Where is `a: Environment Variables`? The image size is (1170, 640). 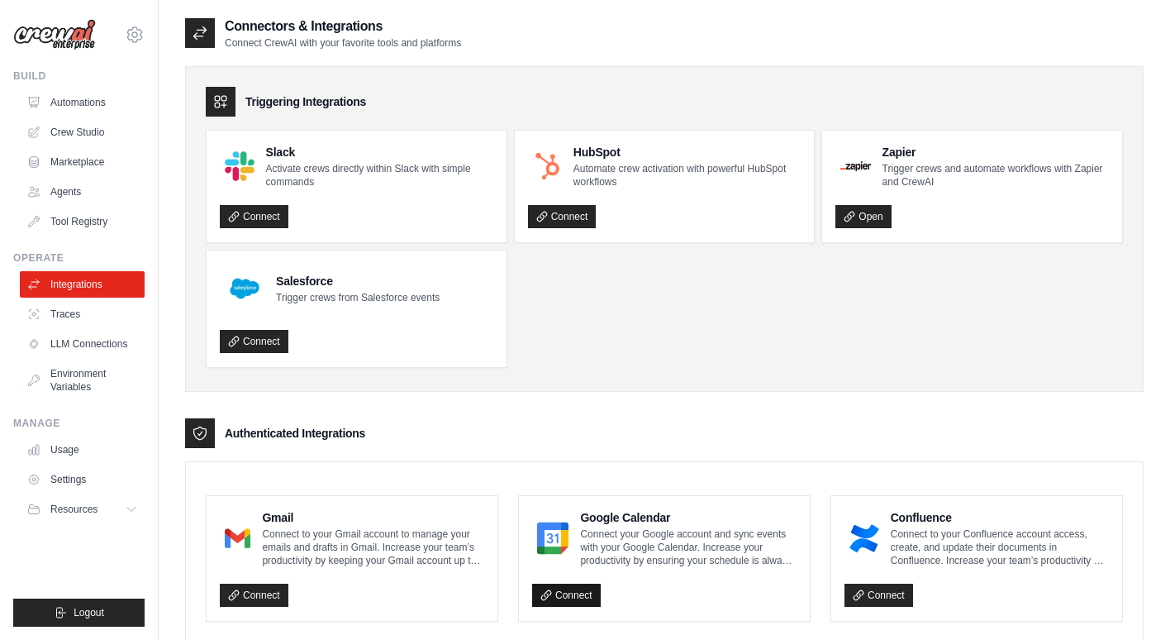
a: Environment Variables is located at coordinates (82, 380).